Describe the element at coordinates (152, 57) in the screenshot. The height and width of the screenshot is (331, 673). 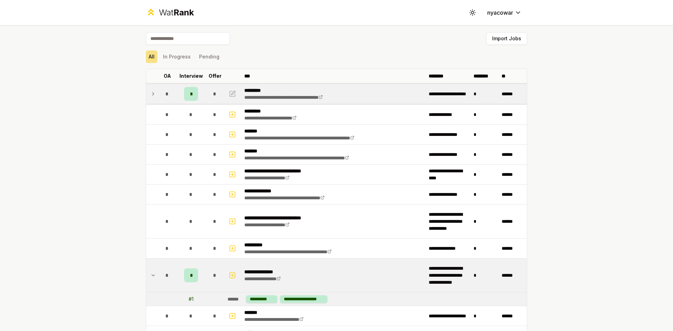
I see `button: All` at that location.